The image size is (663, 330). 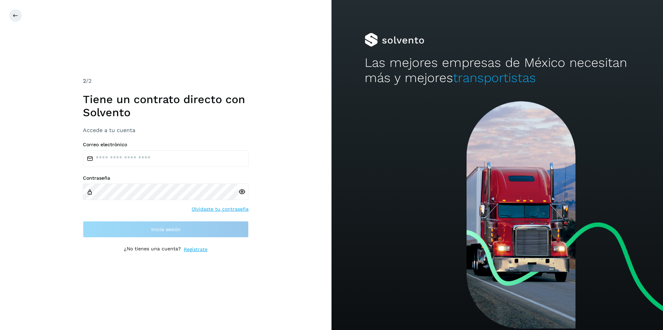 What do you see at coordinates (152, 250) in the screenshot?
I see `p: ¿No tienes una cuenta?` at bounding box center [152, 250].